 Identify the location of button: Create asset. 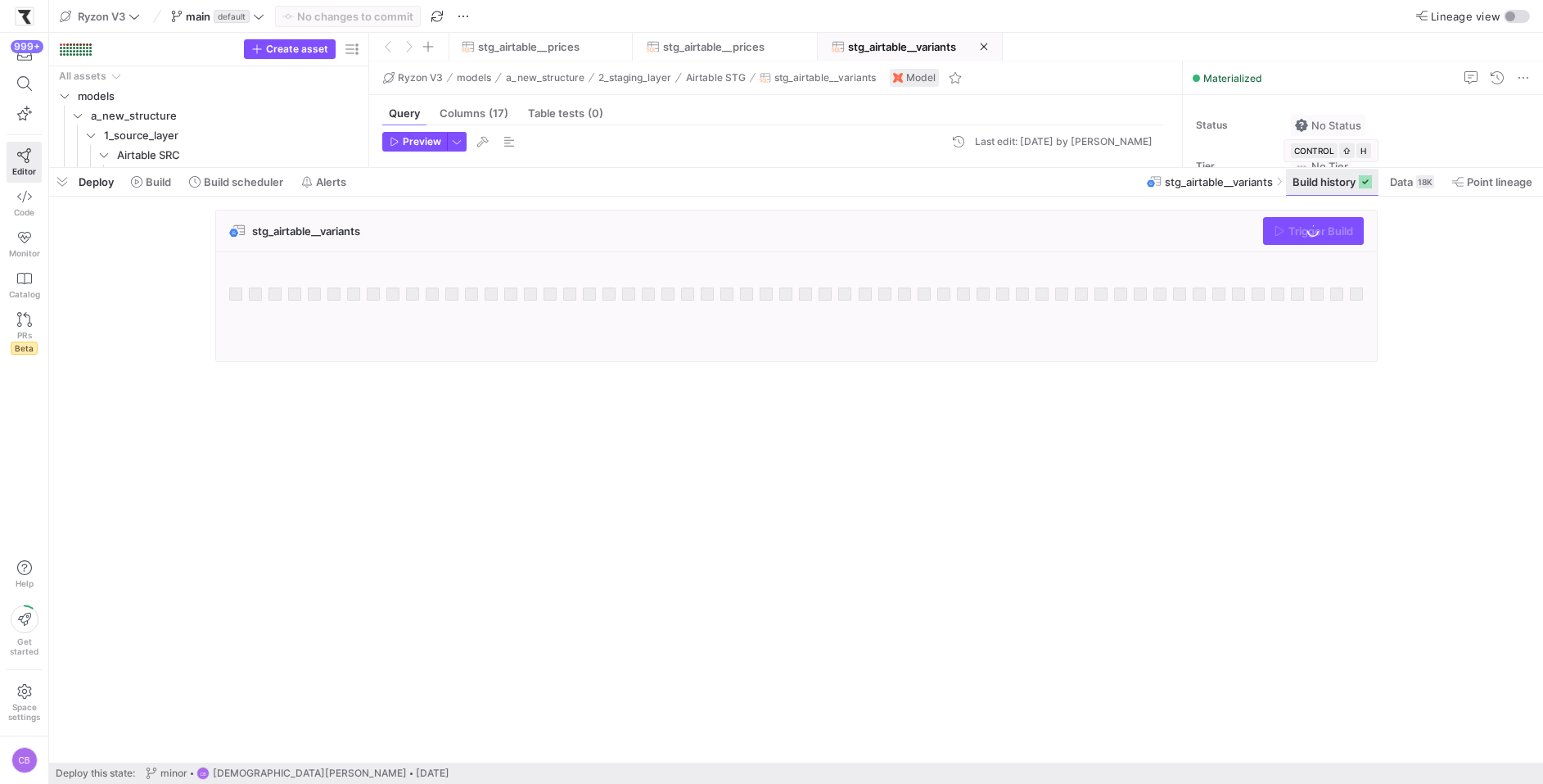
(290, 49).